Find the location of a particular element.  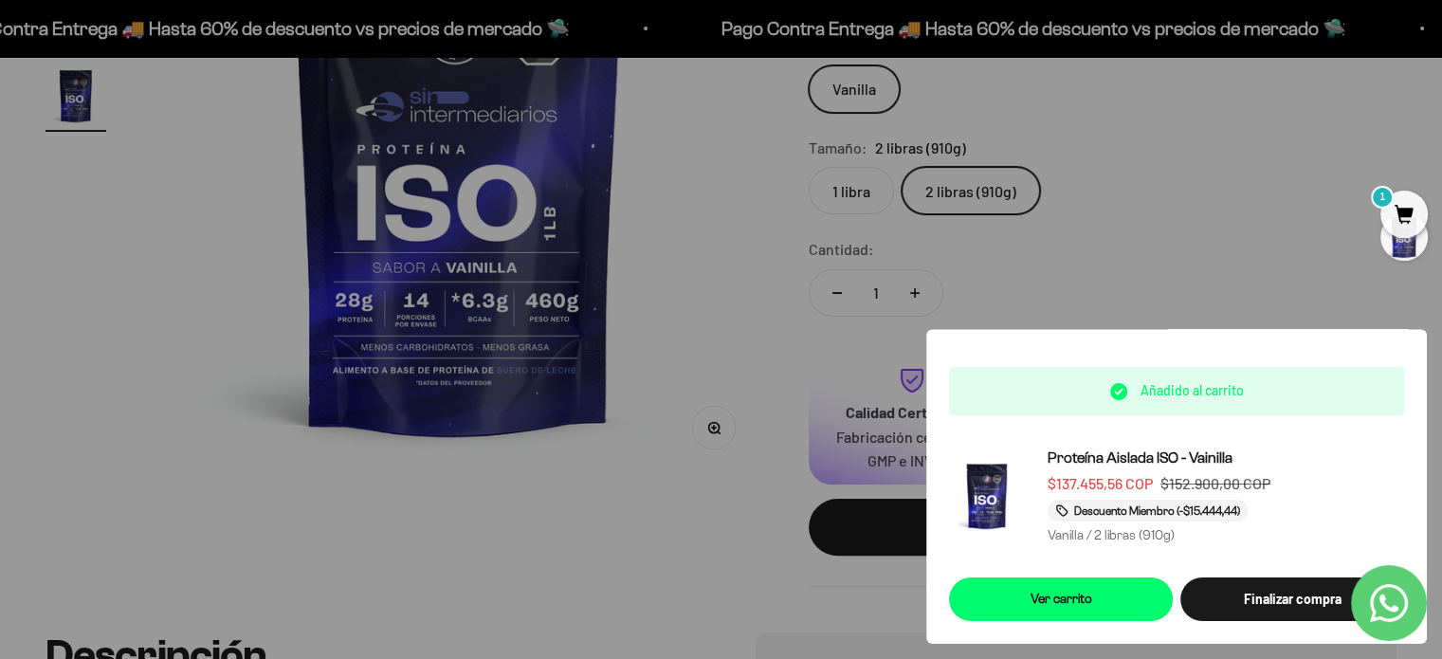

p: Pago Contra Entrega 🚚 Hasta 60% de descuento vs precios de mercado 🛸 is located at coordinates (1026, 28).